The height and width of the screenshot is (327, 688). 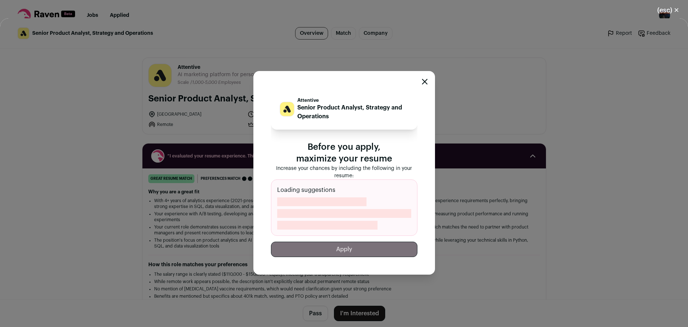 What do you see at coordinates (344, 153) in the screenshot?
I see `p: Before you apply, maximize your resume` at bounding box center [344, 153].